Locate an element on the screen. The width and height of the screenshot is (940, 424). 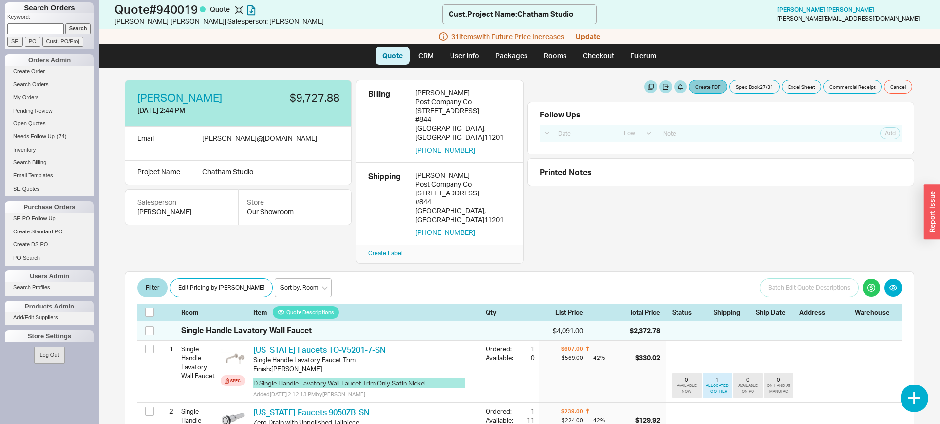
a: Create Label is located at coordinates (385, 253).